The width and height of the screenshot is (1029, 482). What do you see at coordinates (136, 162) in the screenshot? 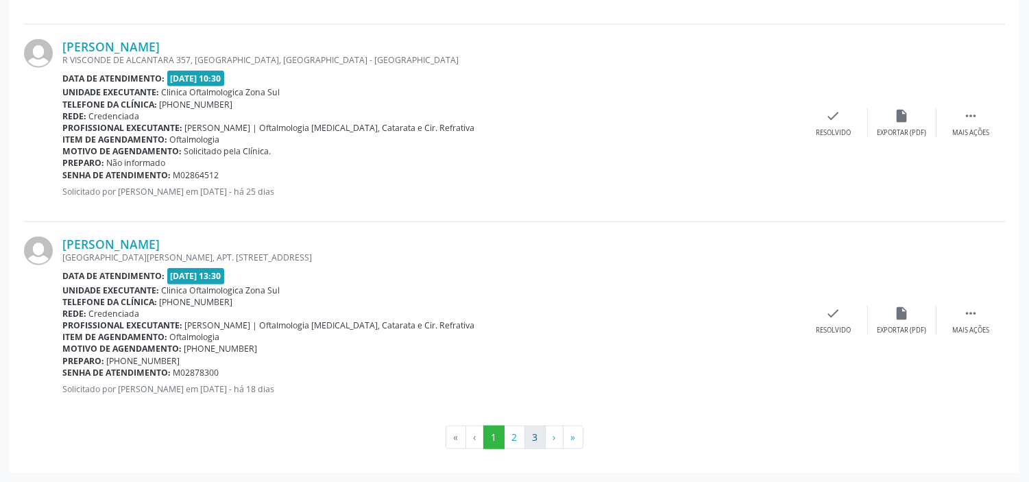
I see `span: Não informado` at bounding box center [136, 162].